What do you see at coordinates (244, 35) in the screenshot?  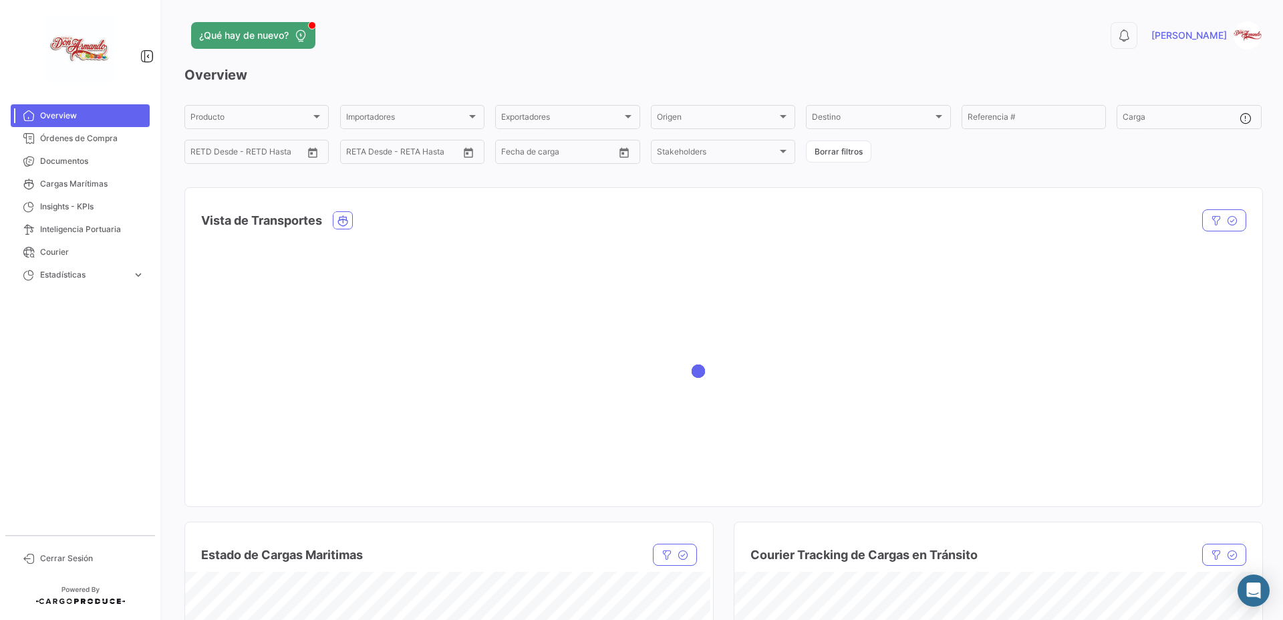 I see `span: ¿Qué hay de nuevo?` at bounding box center [244, 35].